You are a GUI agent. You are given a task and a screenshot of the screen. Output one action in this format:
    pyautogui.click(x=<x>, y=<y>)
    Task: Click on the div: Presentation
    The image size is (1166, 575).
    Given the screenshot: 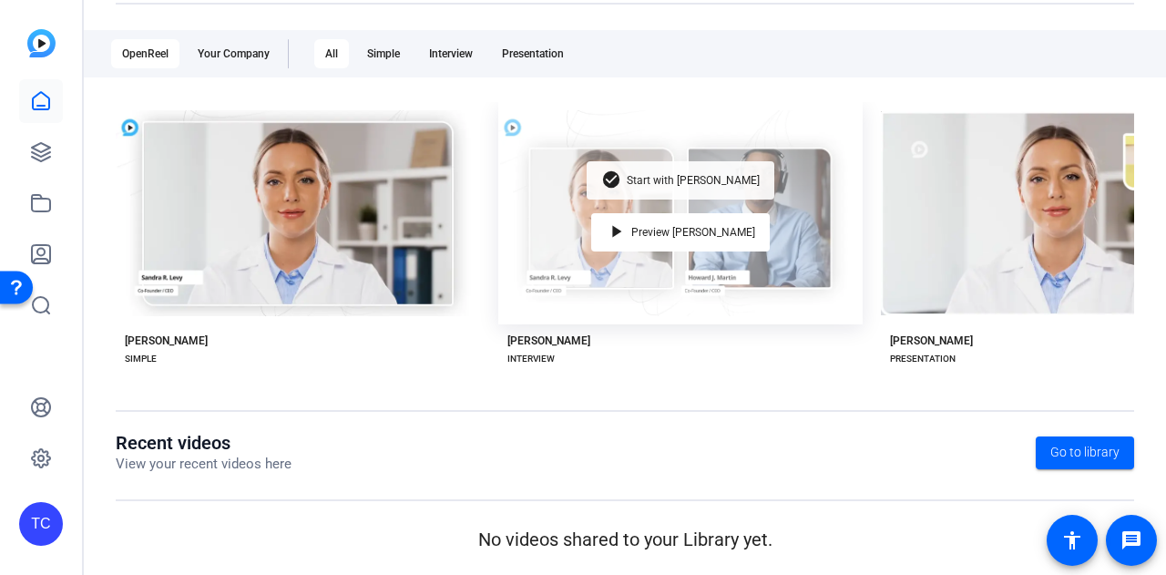 What is the action you would take?
    pyautogui.click(x=533, y=54)
    